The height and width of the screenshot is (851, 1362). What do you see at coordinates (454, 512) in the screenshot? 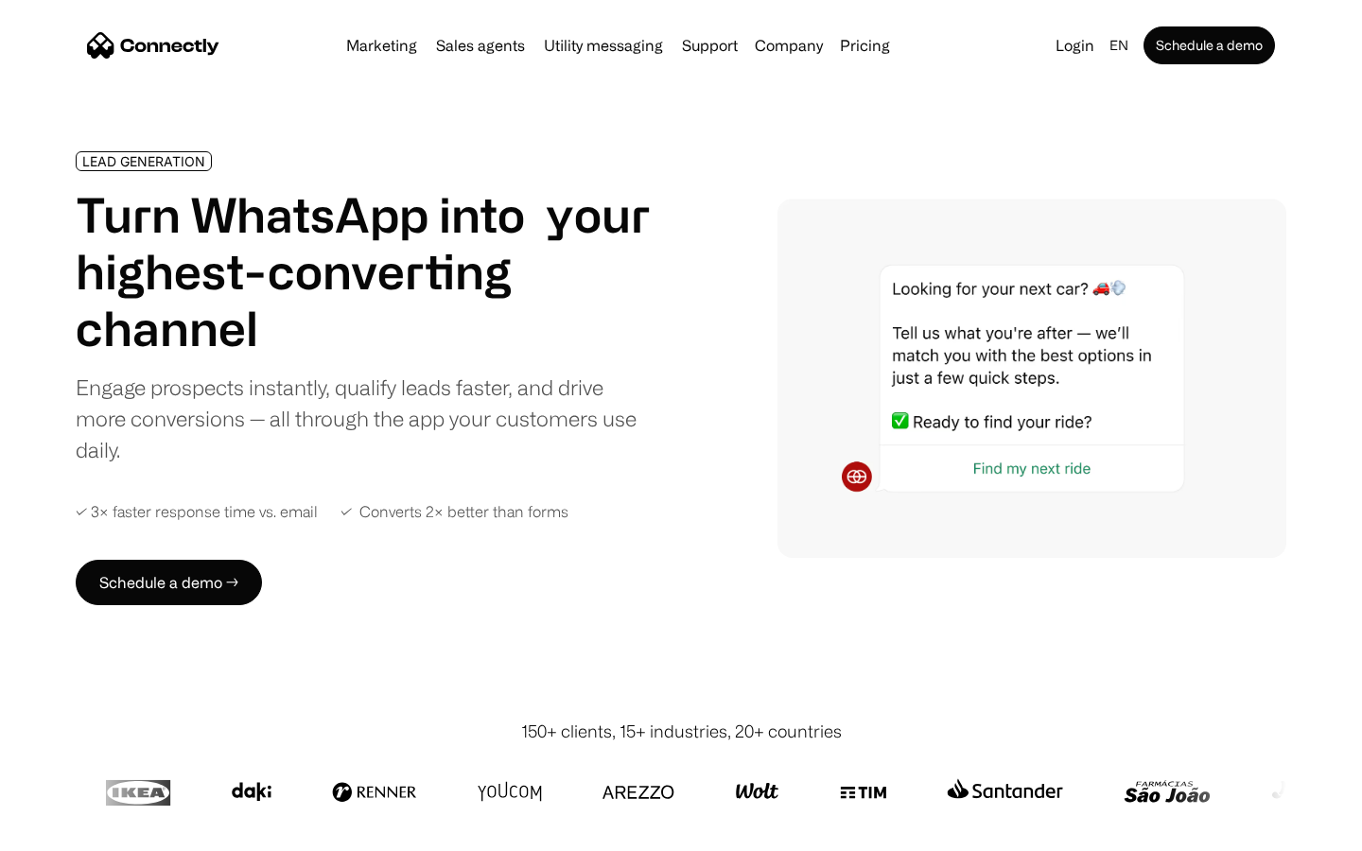
I see `div: ✓ Converts 2× better than forms` at bounding box center [454, 512].